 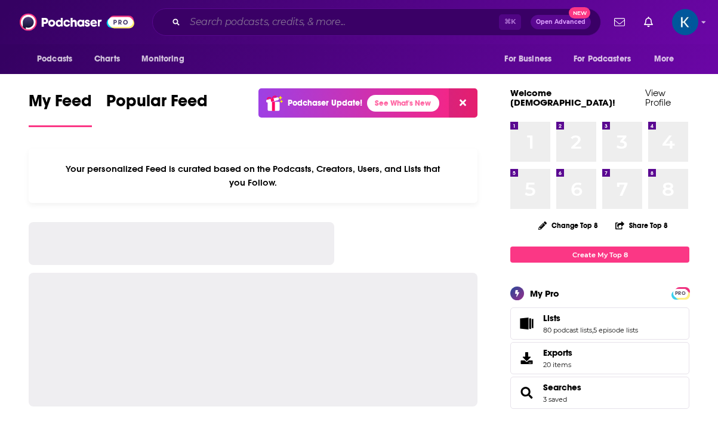 What do you see at coordinates (658, 97) in the screenshot?
I see `a: View Profile` at bounding box center [658, 97].